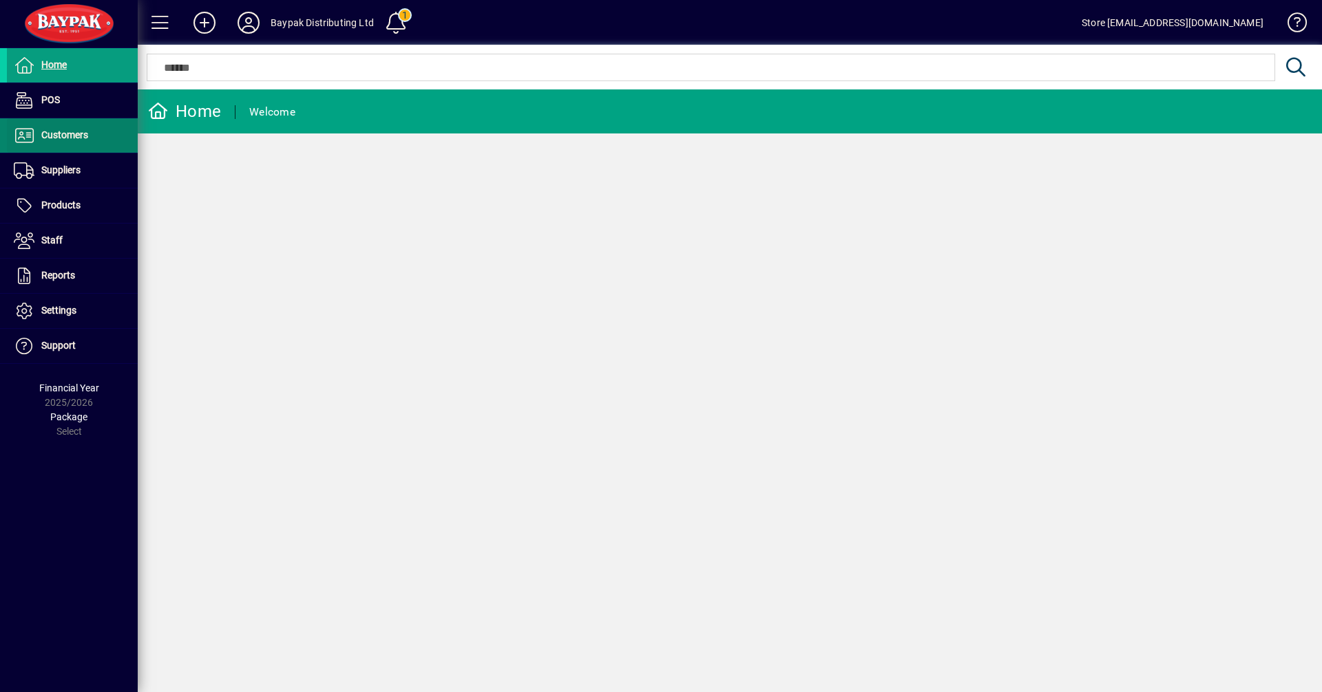  I want to click on span: Financial Year, so click(69, 388).